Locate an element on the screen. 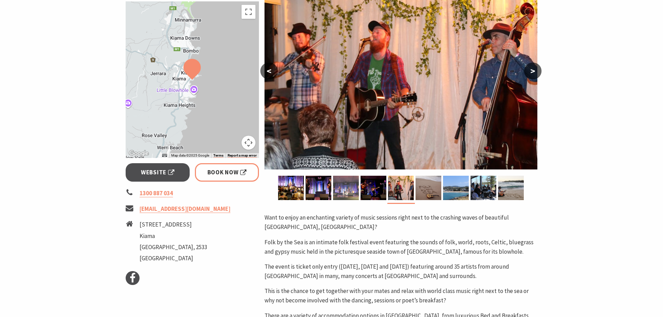  a: Report a map error is located at coordinates (242, 155).